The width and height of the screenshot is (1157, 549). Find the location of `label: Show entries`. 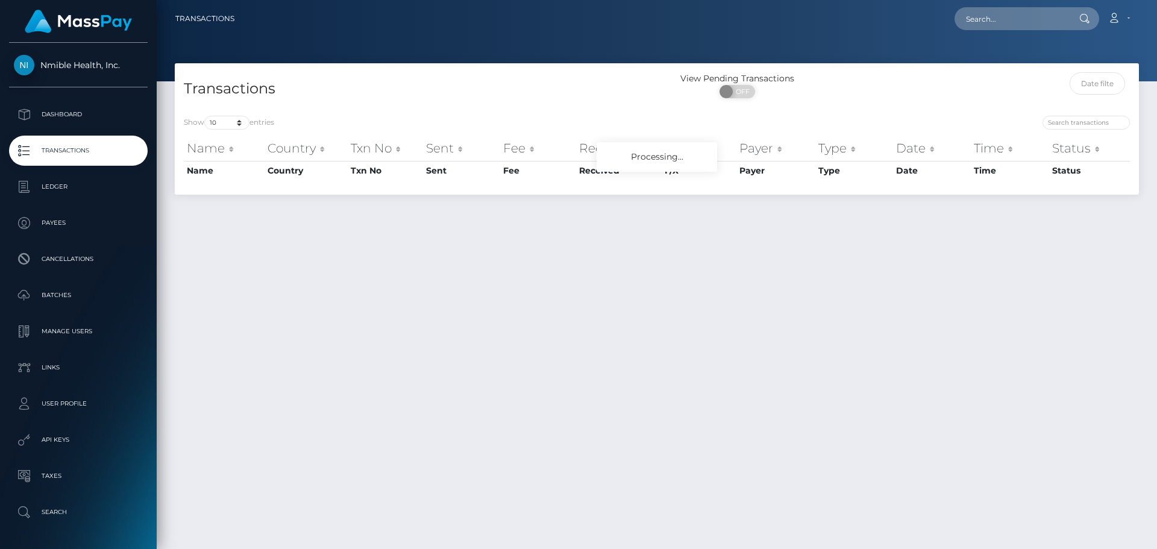

label: Show entries is located at coordinates (229, 122).